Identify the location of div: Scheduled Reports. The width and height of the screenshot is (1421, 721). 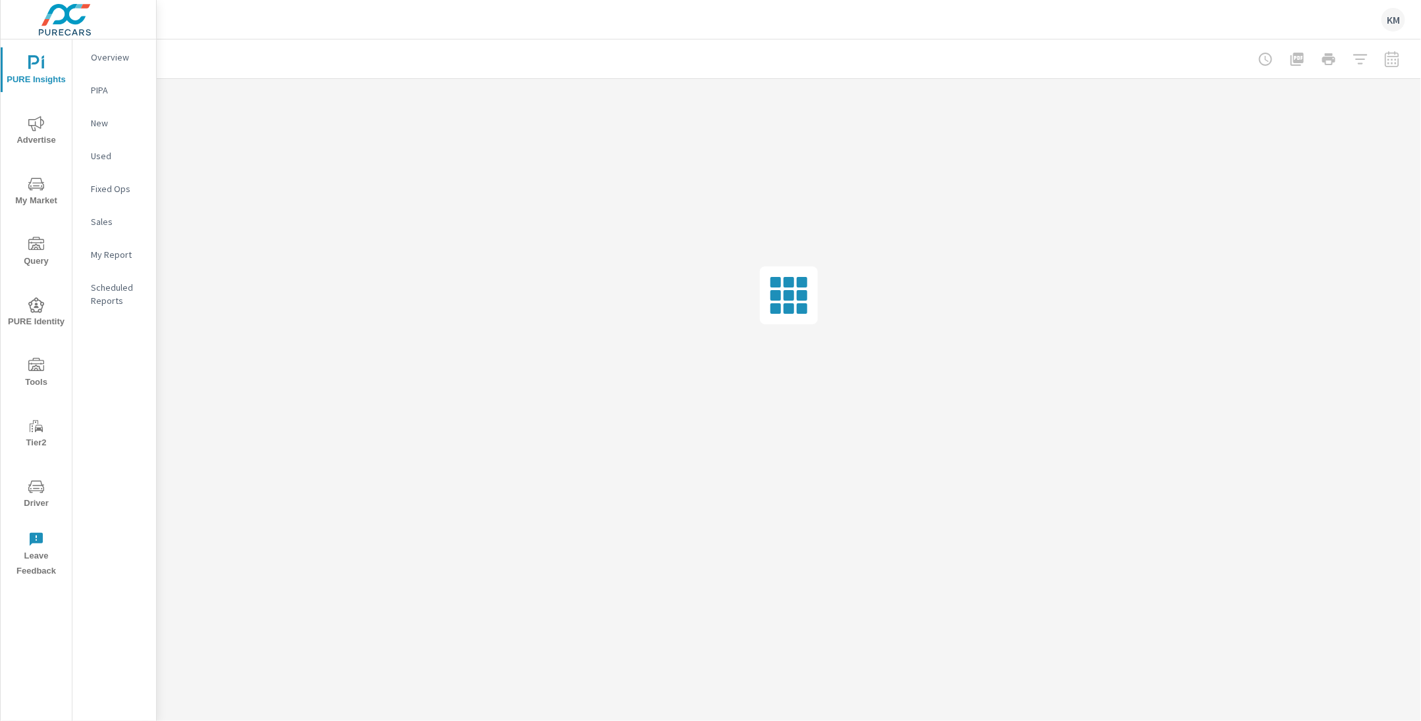
(114, 294).